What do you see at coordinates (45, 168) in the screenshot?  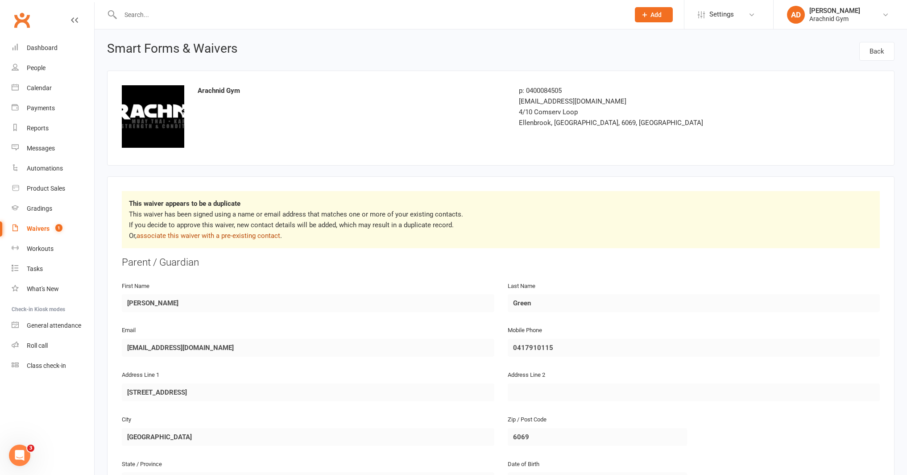 I see `div: Automations` at bounding box center [45, 168].